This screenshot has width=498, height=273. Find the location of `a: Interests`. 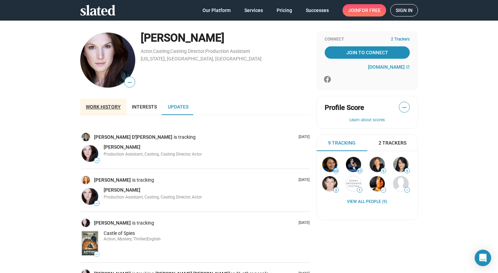

a: Interests is located at coordinates (144, 107).